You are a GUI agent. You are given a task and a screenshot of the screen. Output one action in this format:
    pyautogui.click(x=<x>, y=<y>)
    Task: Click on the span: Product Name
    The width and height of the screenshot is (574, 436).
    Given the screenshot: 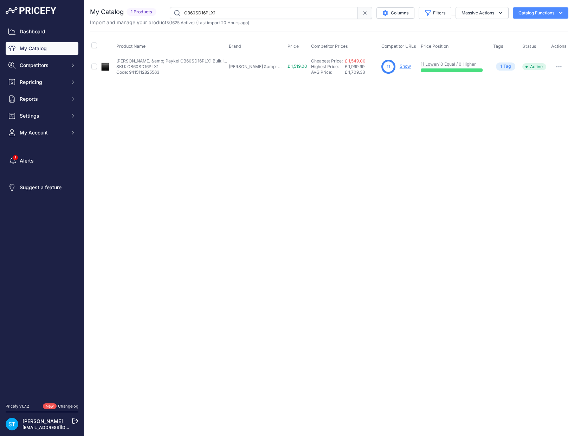 What is the action you would take?
    pyautogui.click(x=131, y=46)
    